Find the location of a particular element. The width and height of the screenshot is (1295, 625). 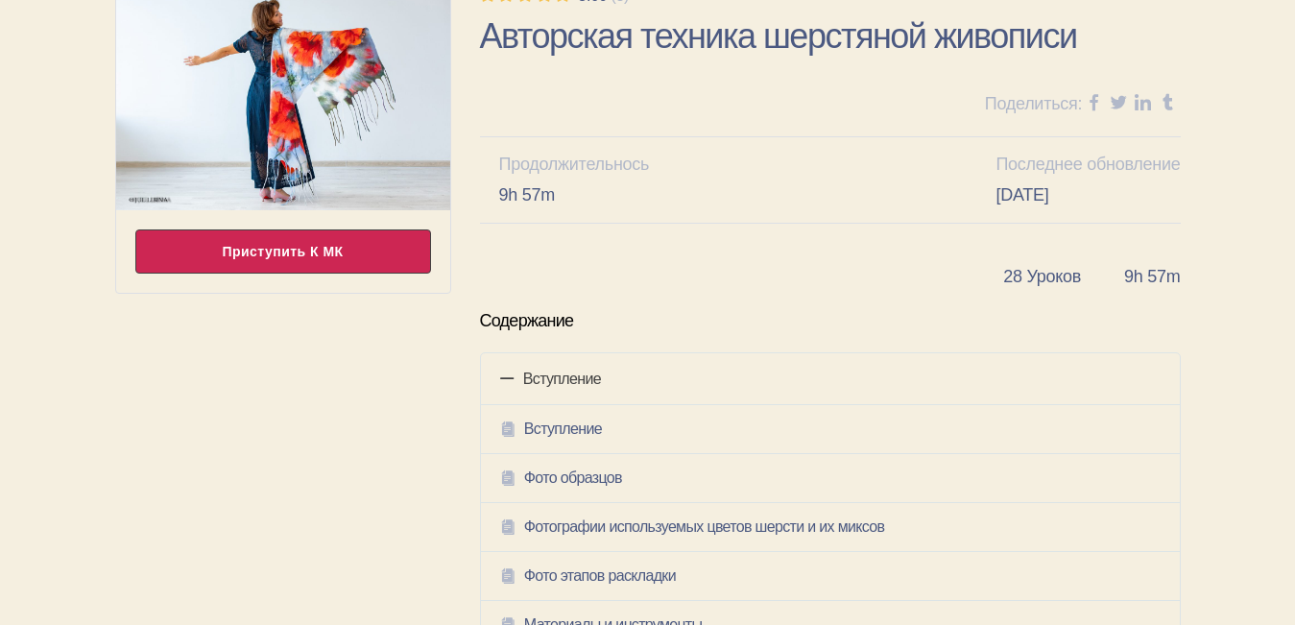

h5: Фото образцов is located at coordinates (831, 478).